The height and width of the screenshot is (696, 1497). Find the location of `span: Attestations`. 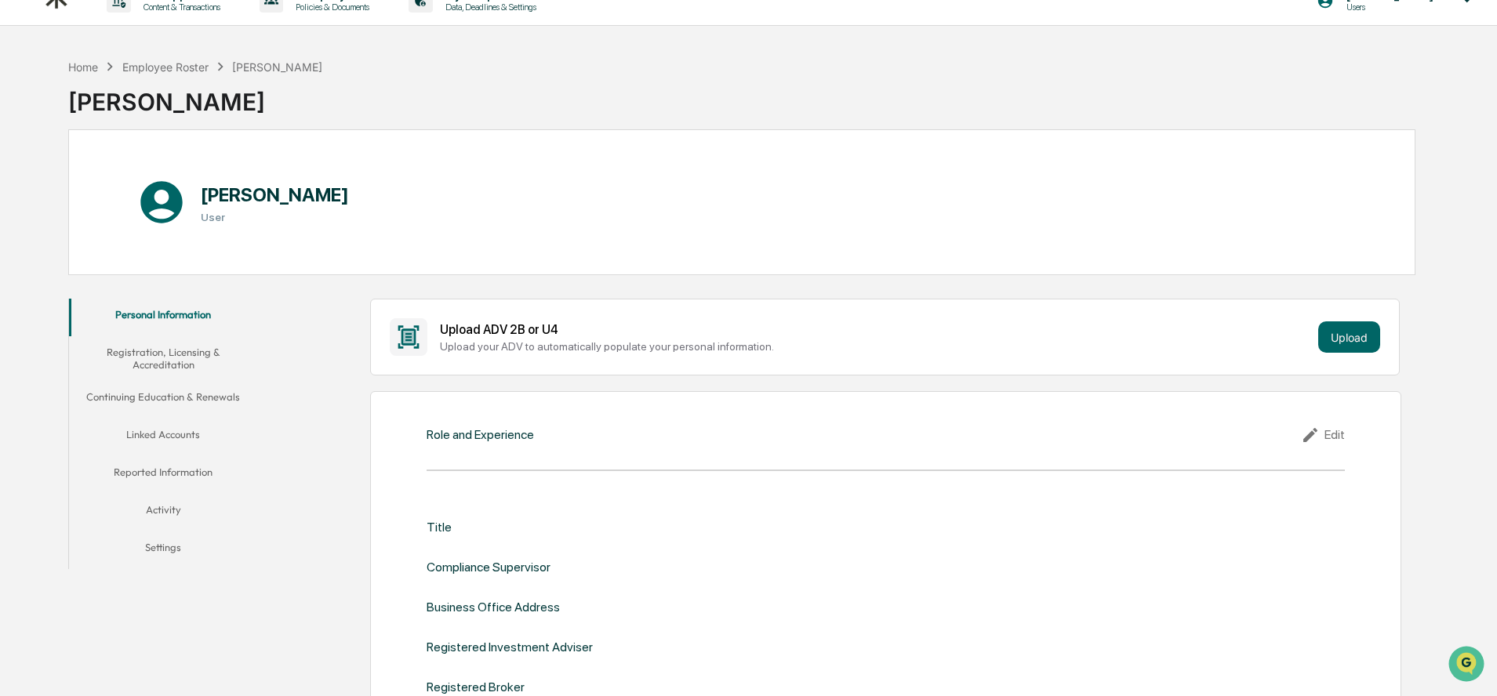

span: Attestations is located at coordinates (161, 205).